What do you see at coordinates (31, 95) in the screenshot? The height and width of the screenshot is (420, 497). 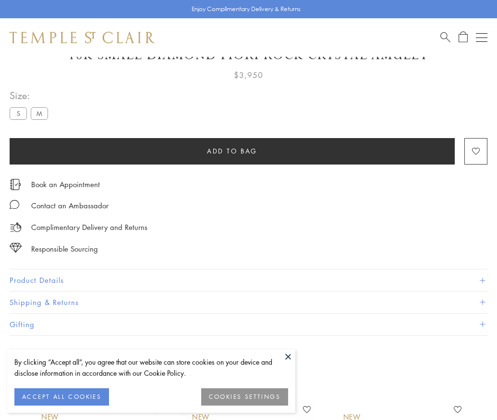 I see `span: Size:` at bounding box center [31, 95].